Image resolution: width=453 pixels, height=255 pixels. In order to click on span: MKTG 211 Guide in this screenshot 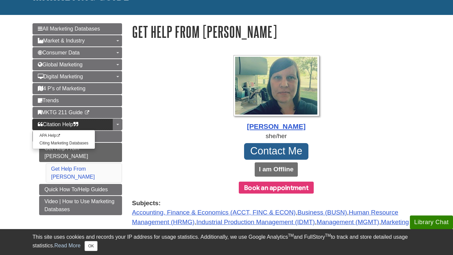, I will do `click(60, 112)`.